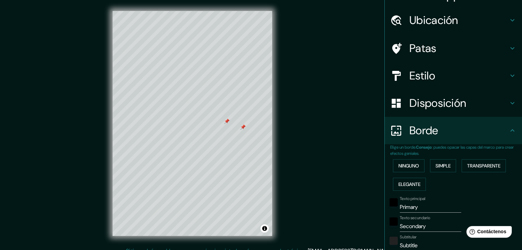 The image size is (522, 250). Describe the element at coordinates (31, 8) in the screenshot. I see `font: Contáctenos` at that location.